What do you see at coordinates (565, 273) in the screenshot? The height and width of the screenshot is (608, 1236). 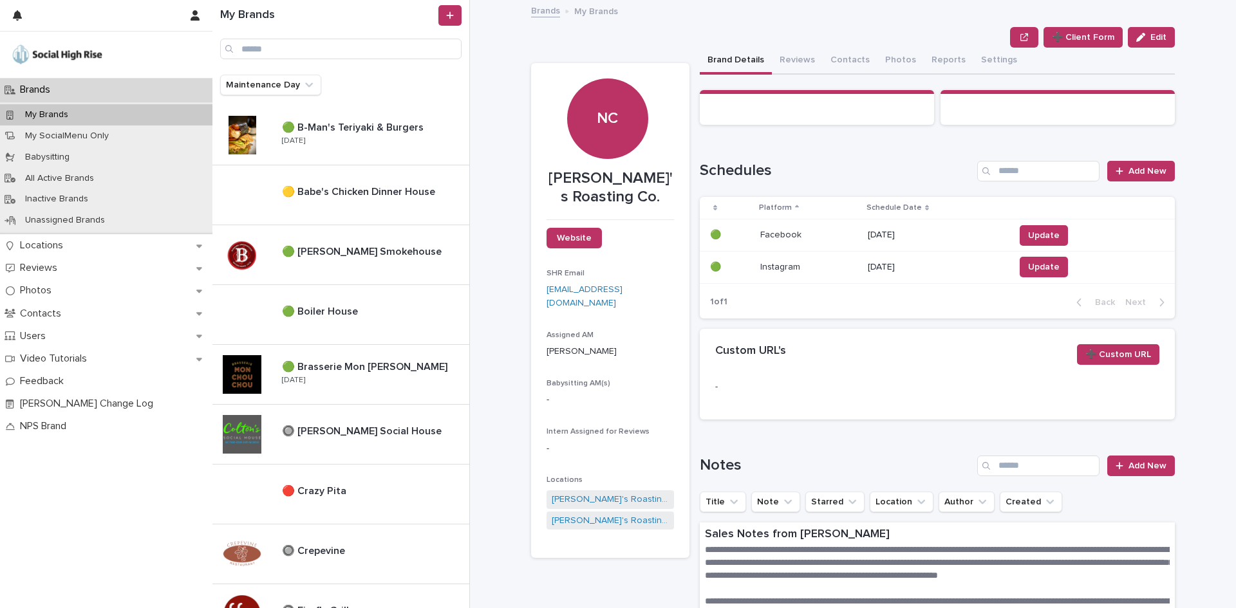 I see `span: SHR Email` at bounding box center [565, 273].